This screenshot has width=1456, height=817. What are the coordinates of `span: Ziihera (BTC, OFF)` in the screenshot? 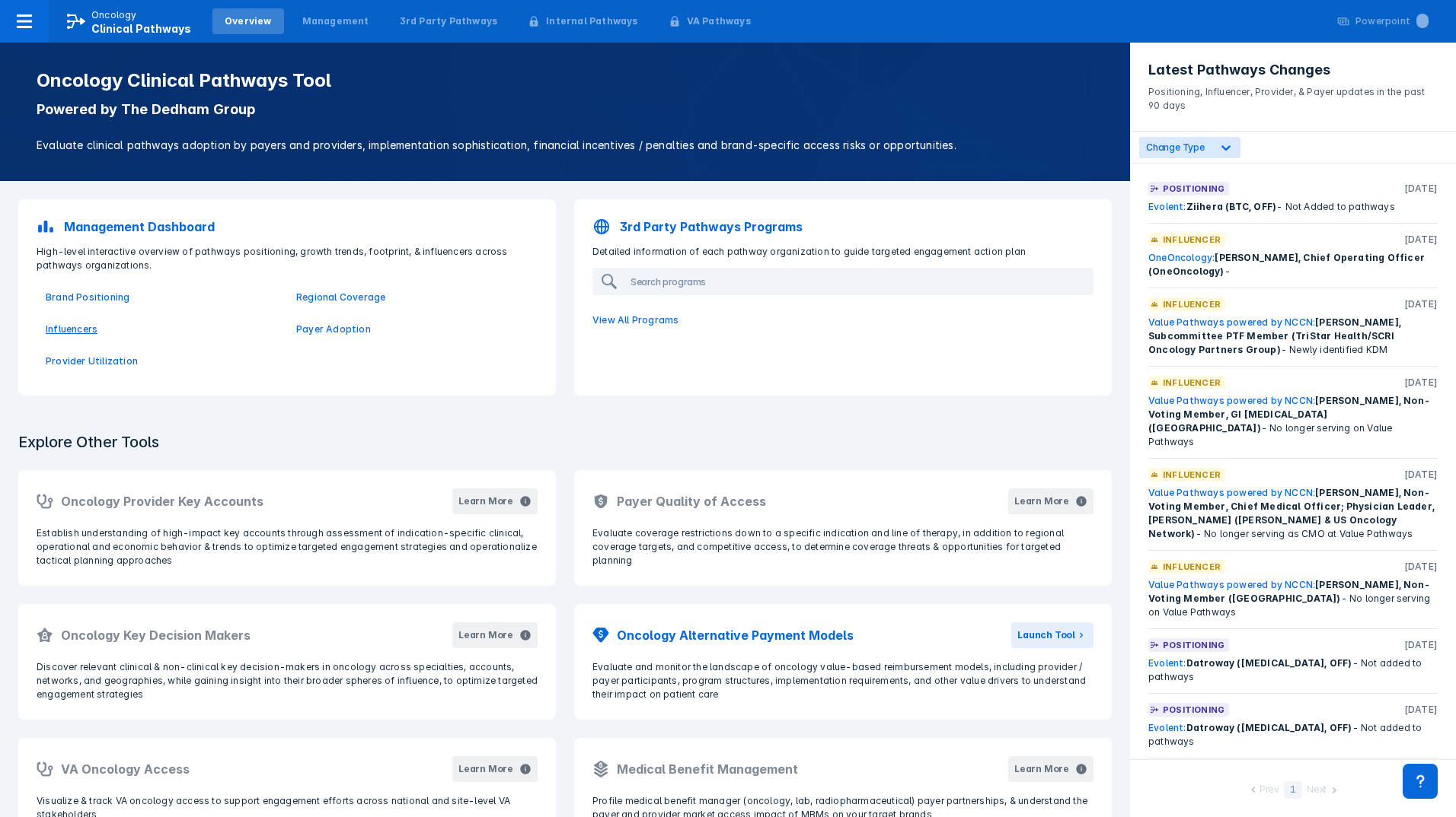 It's located at (1232, 206).